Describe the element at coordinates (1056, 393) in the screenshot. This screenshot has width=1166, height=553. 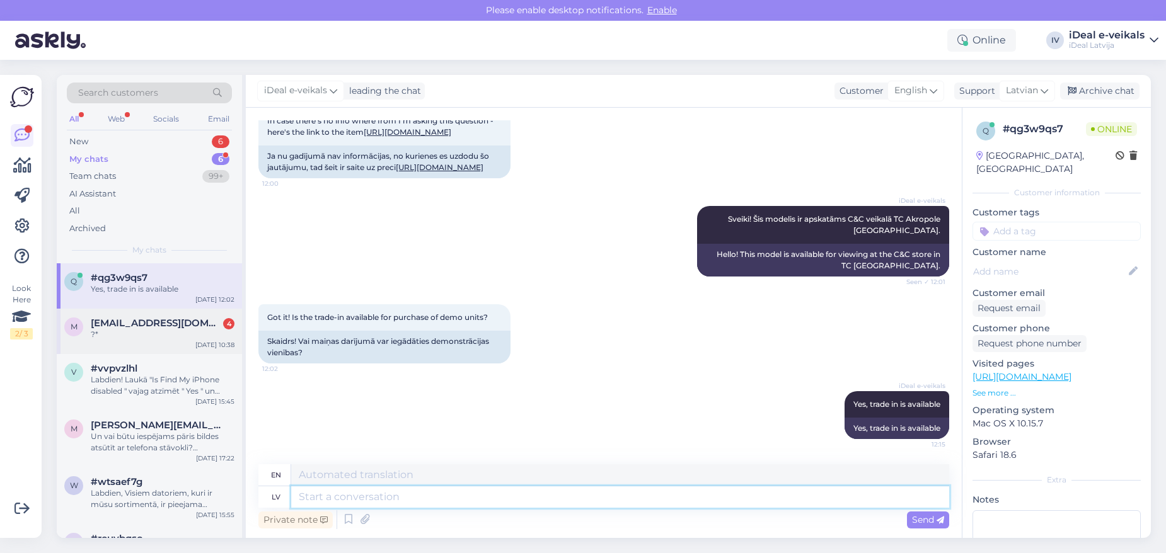
I see `p: See more ...` at that location.